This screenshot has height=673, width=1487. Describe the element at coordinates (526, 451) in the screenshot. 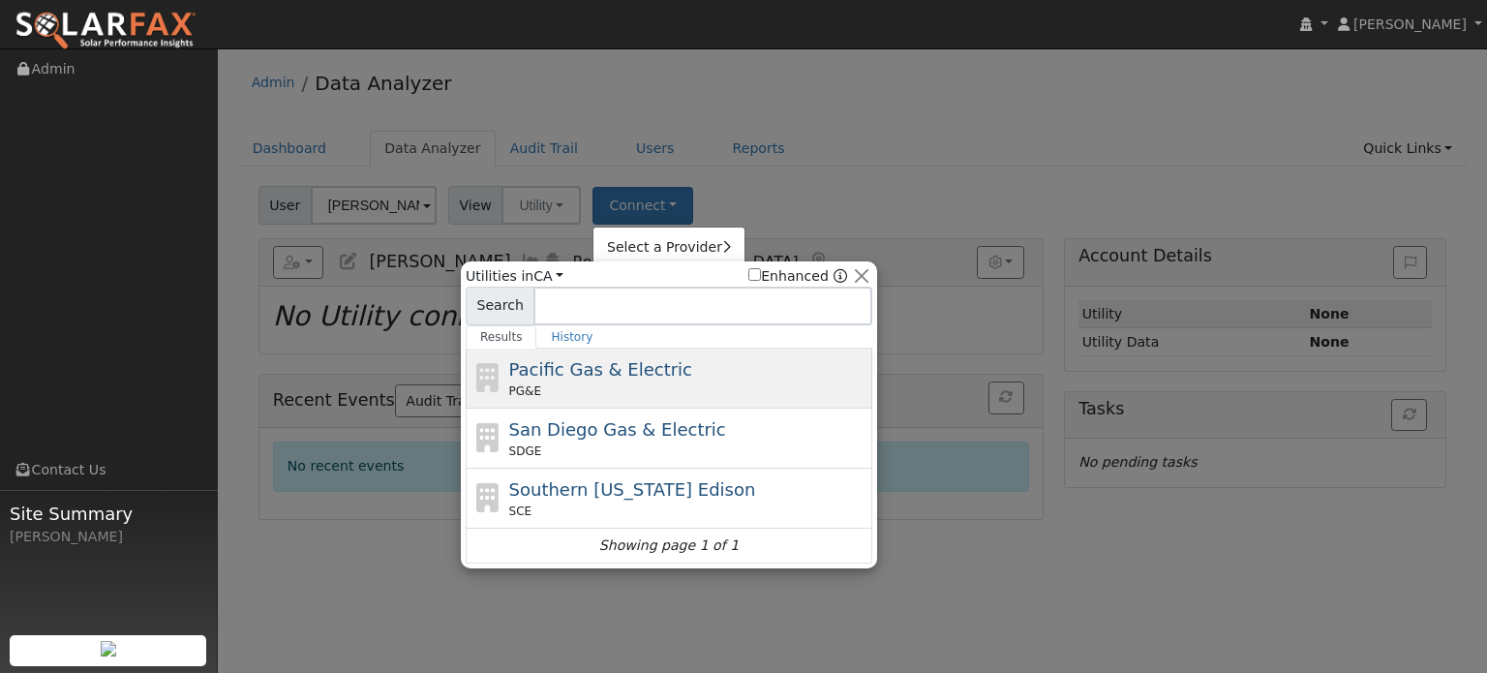

I see `span: SDGE` at that location.